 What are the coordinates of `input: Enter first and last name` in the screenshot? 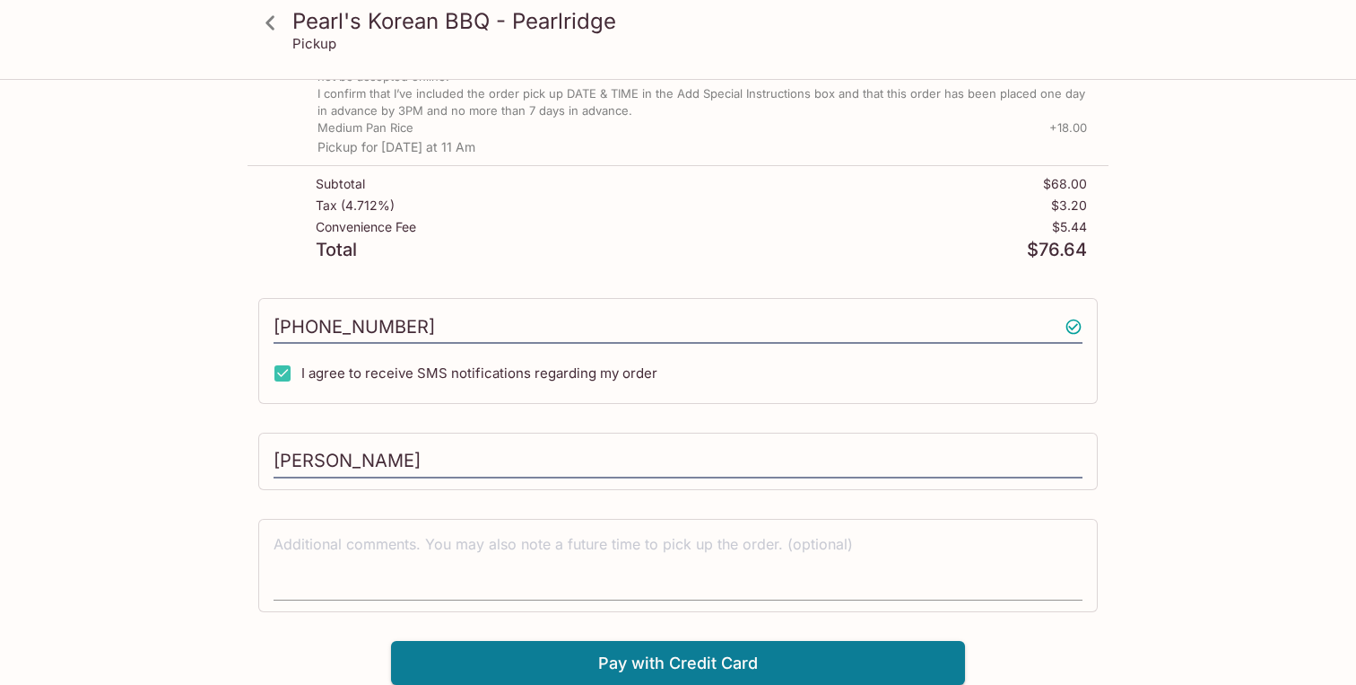 It's located at (678, 461).